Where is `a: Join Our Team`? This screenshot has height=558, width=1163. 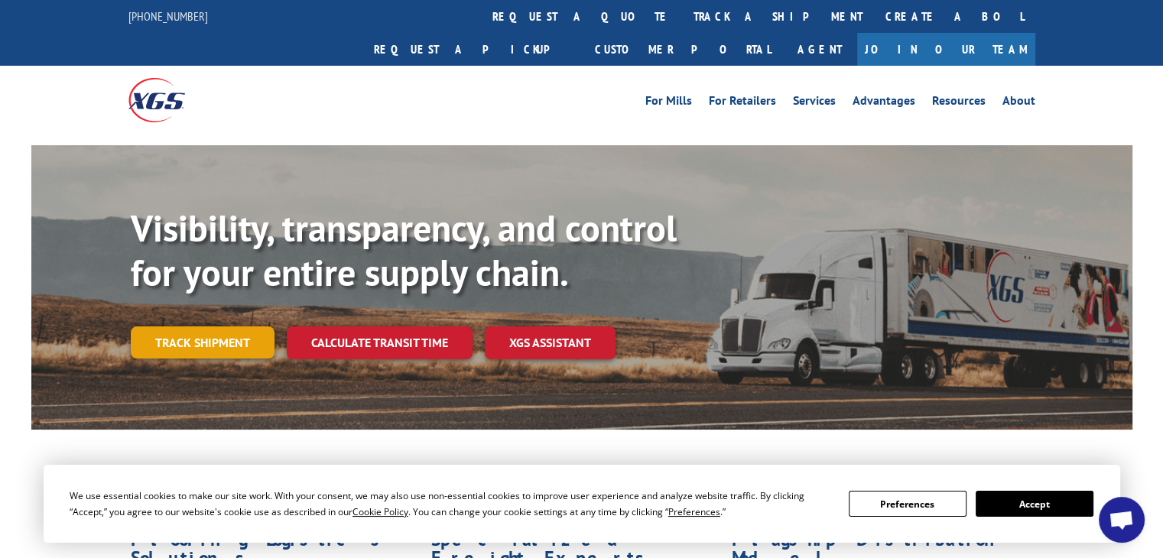
a: Join Our Team is located at coordinates (946, 49).